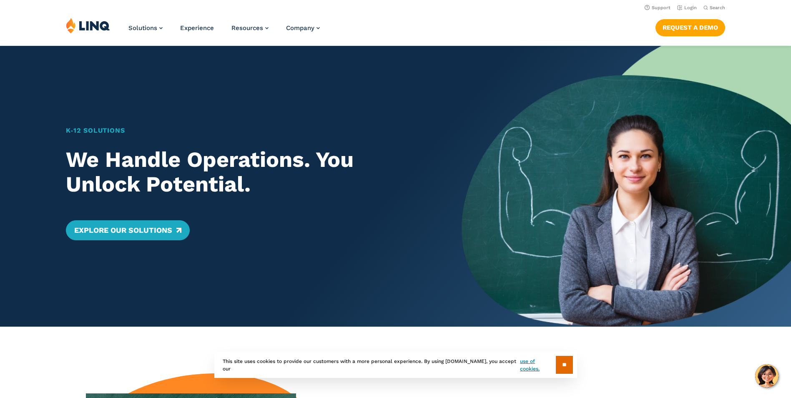 The width and height of the screenshot is (791, 398). Describe the element at coordinates (197, 28) in the screenshot. I see `a: Experience` at that location.